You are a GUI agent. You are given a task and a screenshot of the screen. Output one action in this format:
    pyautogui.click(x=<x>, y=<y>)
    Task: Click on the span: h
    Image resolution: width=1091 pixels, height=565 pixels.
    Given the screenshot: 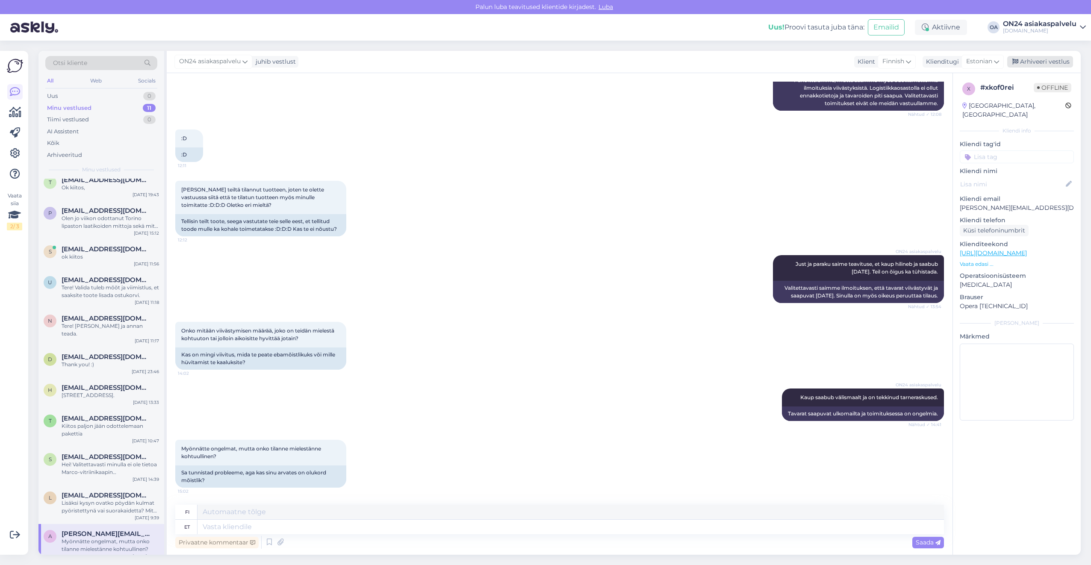 What is the action you would take?
    pyautogui.click(x=50, y=390)
    